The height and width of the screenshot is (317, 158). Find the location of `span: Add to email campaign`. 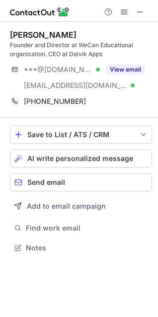

span: Add to email campaign is located at coordinates (66, 206).